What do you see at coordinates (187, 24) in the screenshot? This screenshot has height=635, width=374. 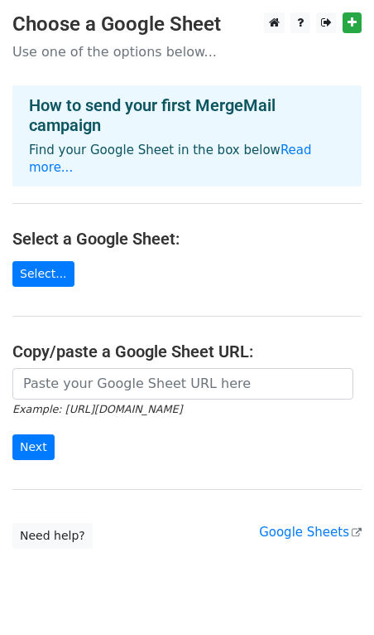 I see `h3: Choose a Google Sheet` at bounding box center [187, 24].